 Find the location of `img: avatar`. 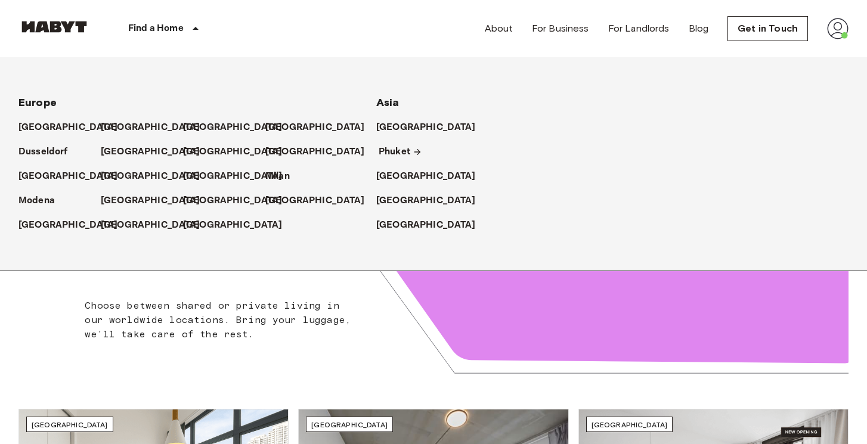

img: avatar is located at coordinates (838, 29).